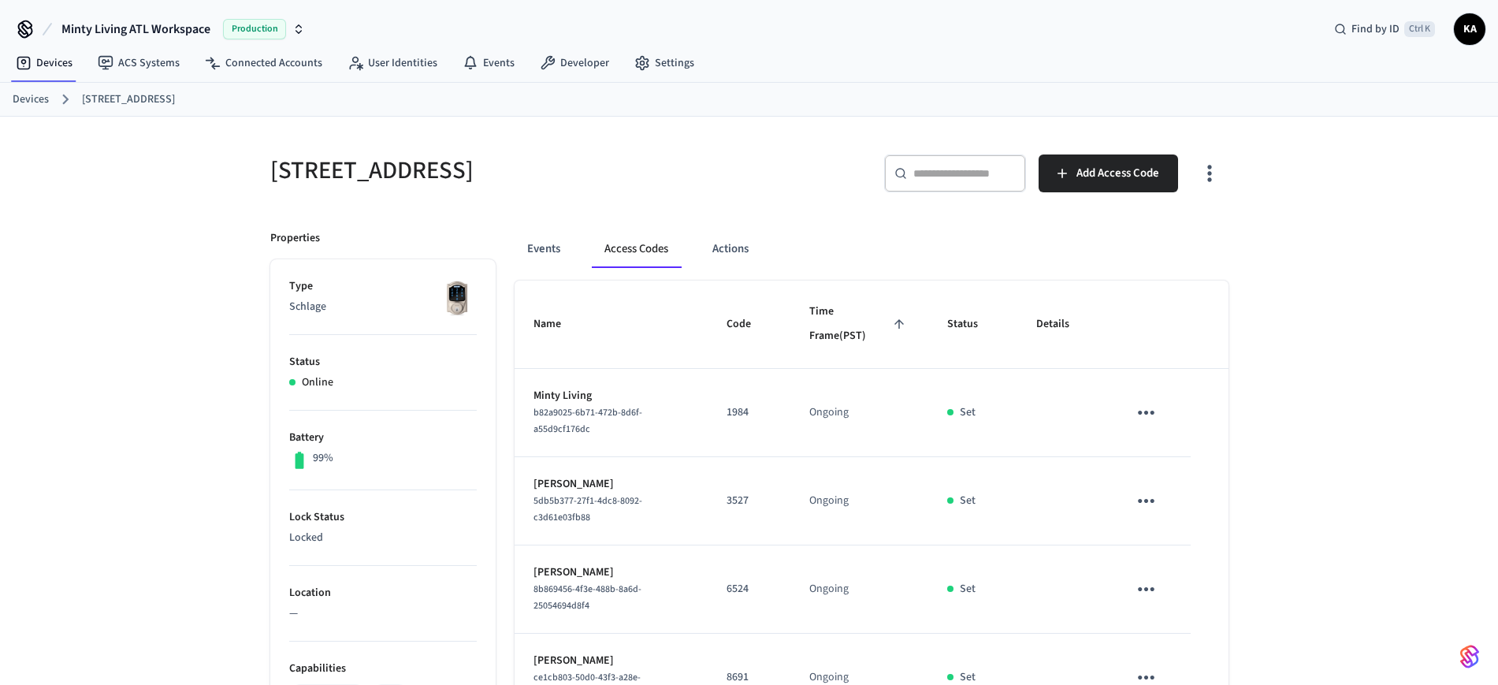  What do you see at coordinates (139, 63) in the screenshot?
I see `a: ACS Systems` at bounding box center [139, 63].